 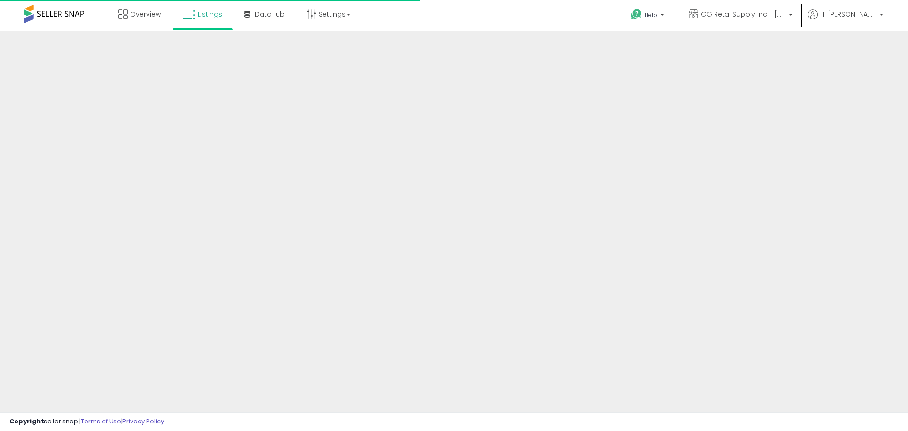 What do you see at coordinates (210, 14) in the screenshot?
I see `span: Listings` at bounding box center [210, 14].